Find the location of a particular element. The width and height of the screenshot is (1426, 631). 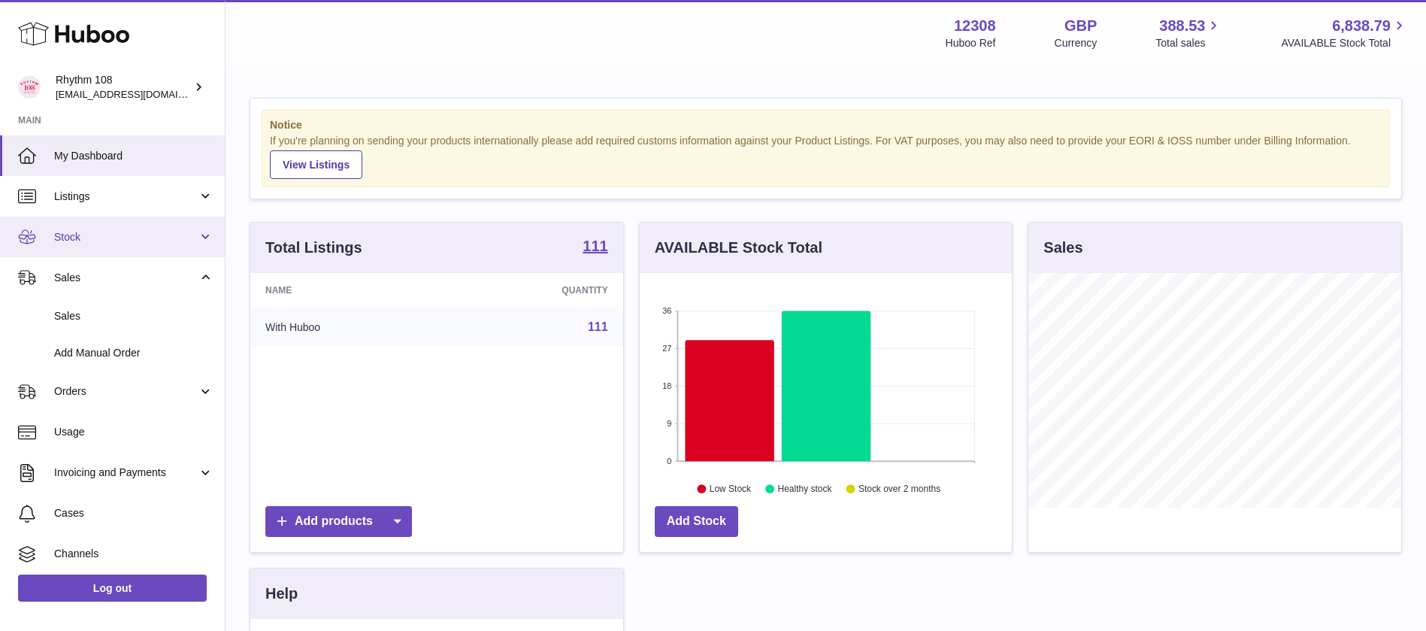

text: 0 is located at coordinates (669, 461).